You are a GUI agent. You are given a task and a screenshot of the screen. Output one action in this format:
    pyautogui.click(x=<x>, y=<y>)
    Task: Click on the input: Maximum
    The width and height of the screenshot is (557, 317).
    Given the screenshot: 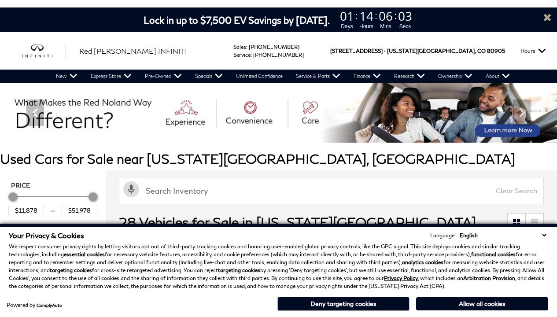 What is the action you would take?
    pyautogui.click(x=79, y=211)
    